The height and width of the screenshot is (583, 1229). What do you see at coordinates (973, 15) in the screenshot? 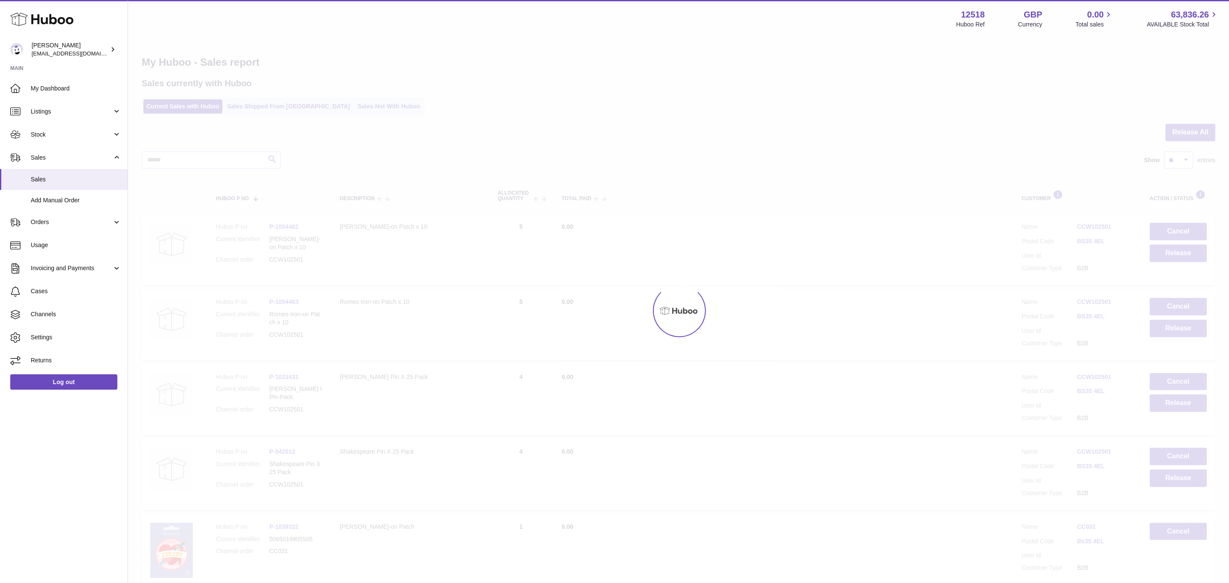
I see `strong: 12518` at bounding box center [973, 15].